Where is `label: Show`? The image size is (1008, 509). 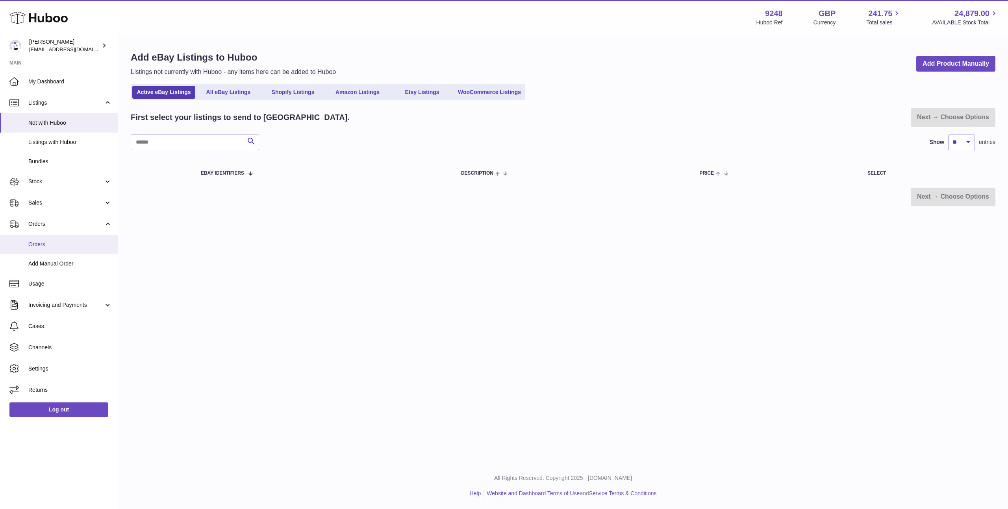
label: Show is located at coordinates (936, 142).